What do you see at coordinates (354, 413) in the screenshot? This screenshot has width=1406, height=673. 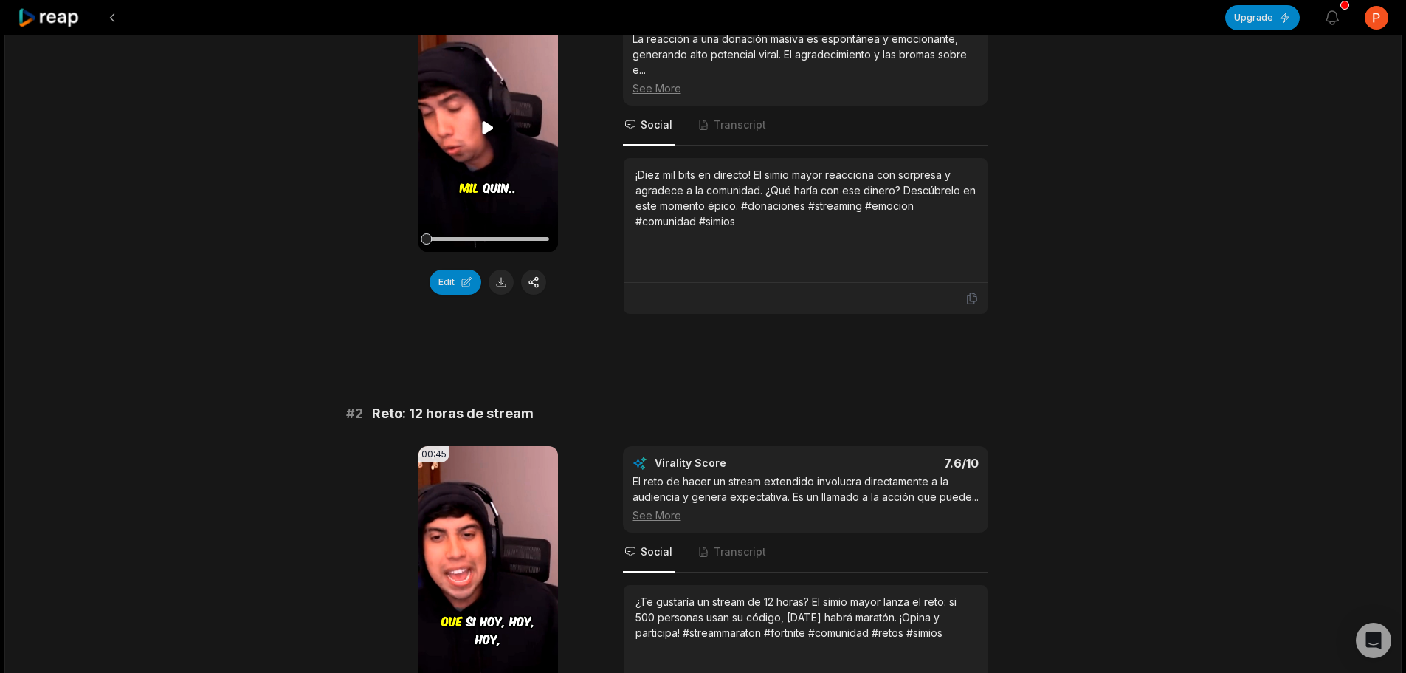 I see `span: # 2` at bounding box center [354, 413].